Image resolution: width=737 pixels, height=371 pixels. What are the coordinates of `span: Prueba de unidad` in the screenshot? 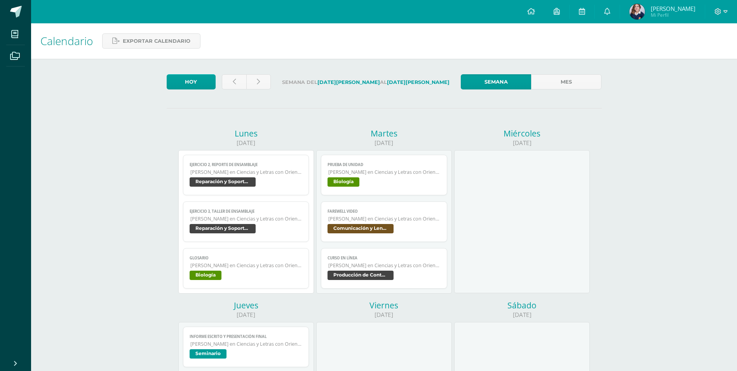 It's located at (384, 164).